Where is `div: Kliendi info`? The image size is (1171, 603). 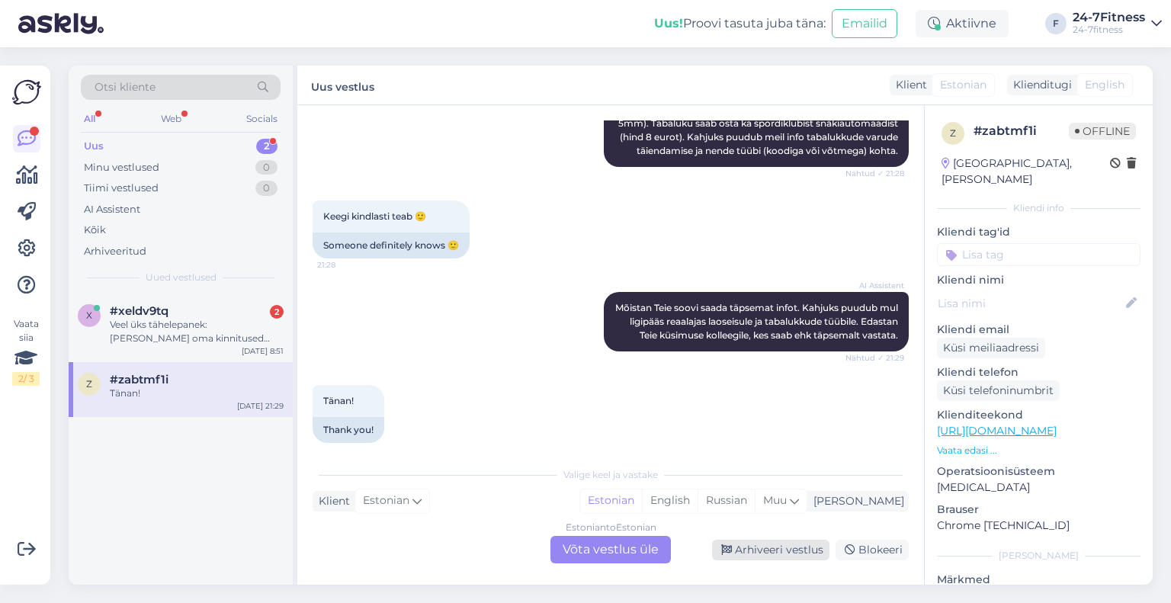
div: Kliendi info is located at coordinates (1039, 208).